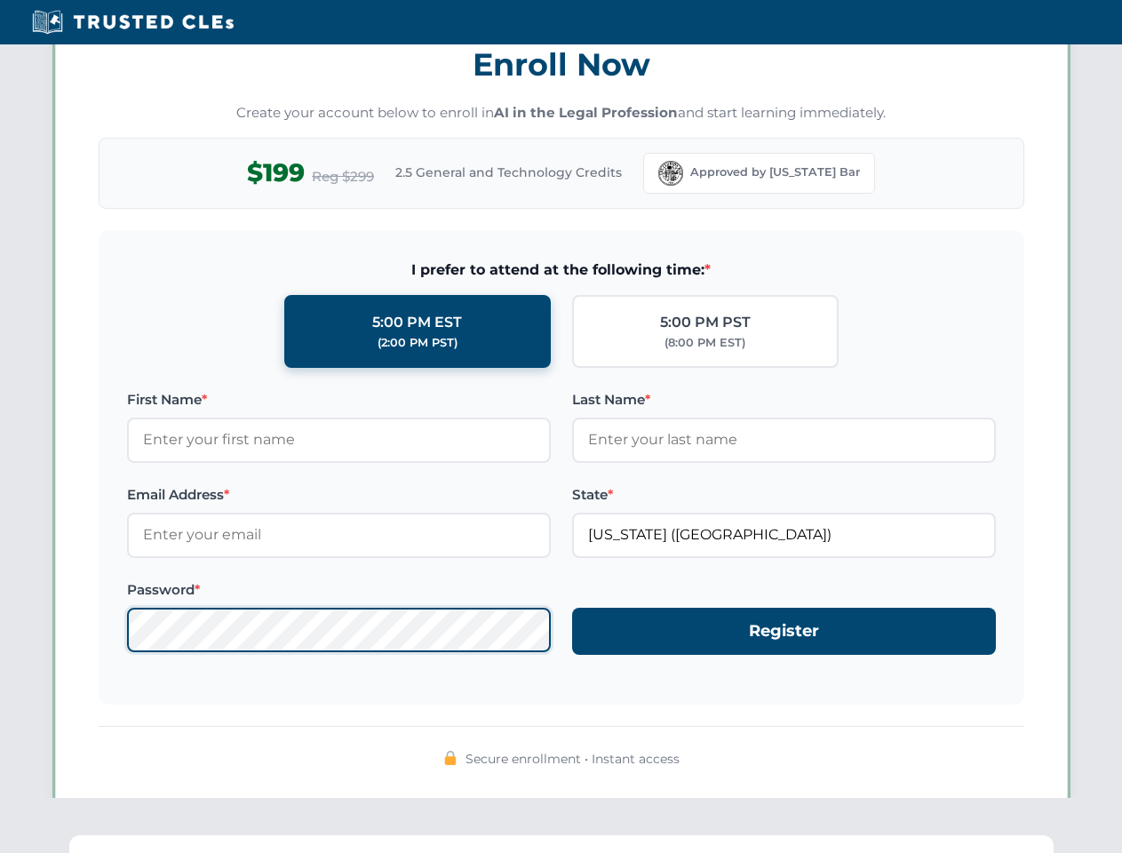  I want to click on label: Password, so click(338, 590).